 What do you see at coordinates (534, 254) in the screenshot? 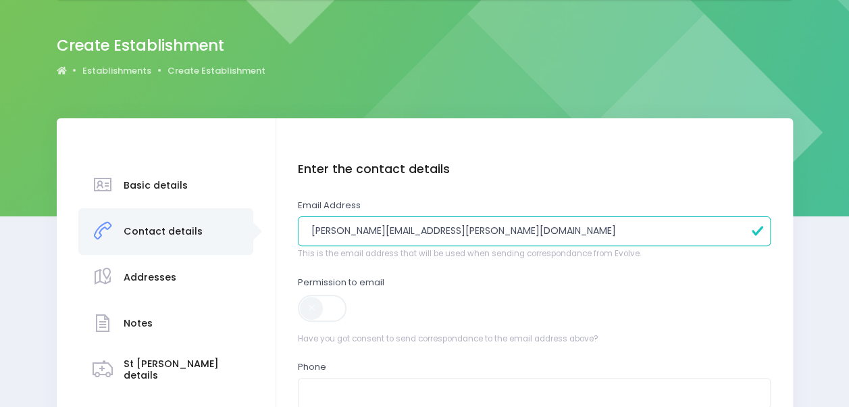
I see `span: This is the email address that will be used when sending correspondance from Evolve.` at bounding box center [534, 254].